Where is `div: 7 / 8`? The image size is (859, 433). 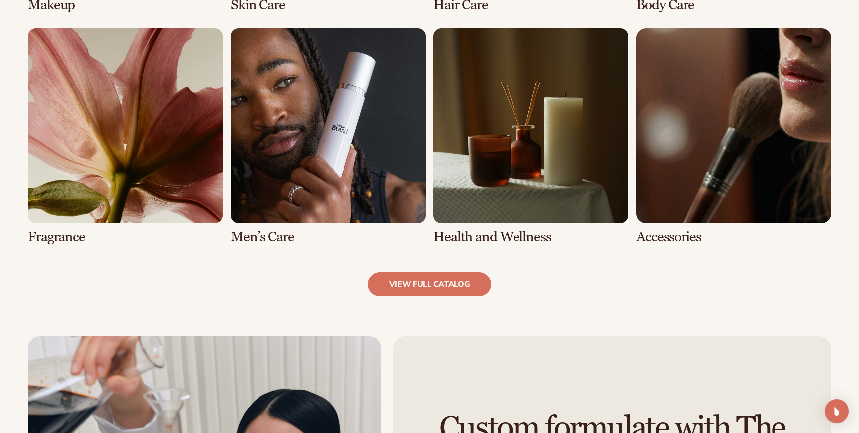
div: 7 / 8 is located at coordinates (531, 136).